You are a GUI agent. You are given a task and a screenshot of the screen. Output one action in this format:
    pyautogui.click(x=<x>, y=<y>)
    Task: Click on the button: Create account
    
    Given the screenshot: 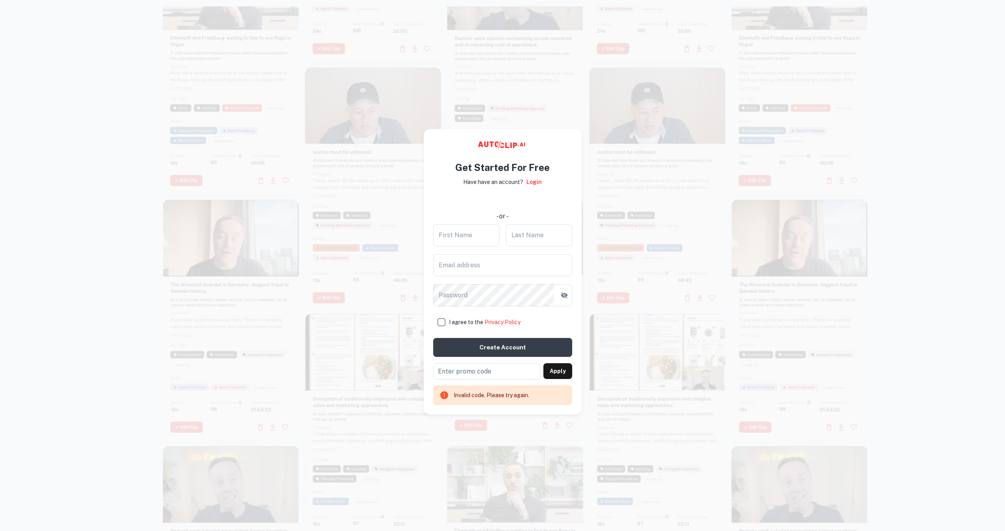 What is the action you would take?
    pyautogui.click(x=503, y=348)
    